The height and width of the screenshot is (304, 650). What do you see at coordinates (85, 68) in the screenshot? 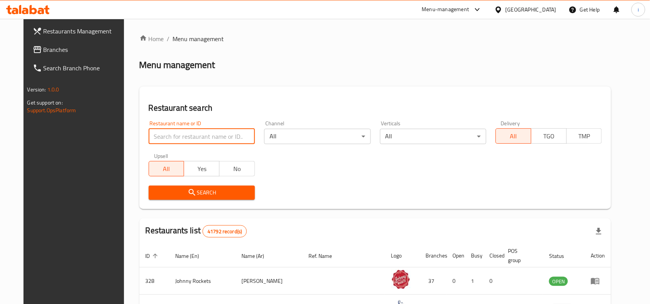
I see `span: Search Branch Phone` at bounding box center [85, 68].